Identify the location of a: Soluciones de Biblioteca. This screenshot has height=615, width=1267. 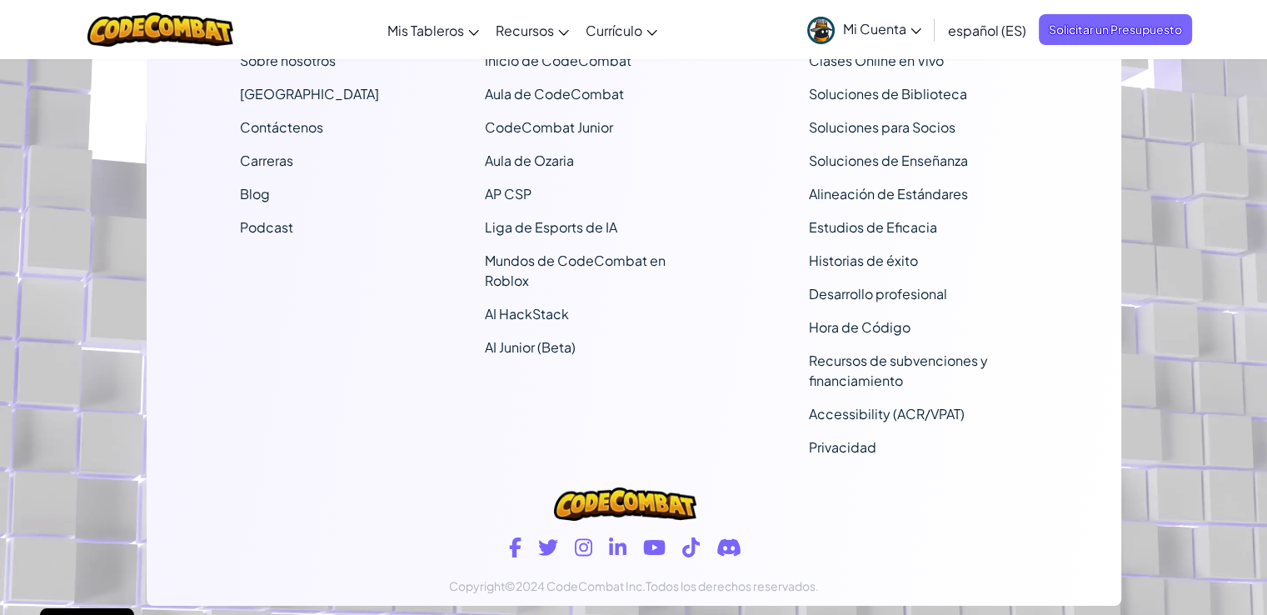
(888, 93).